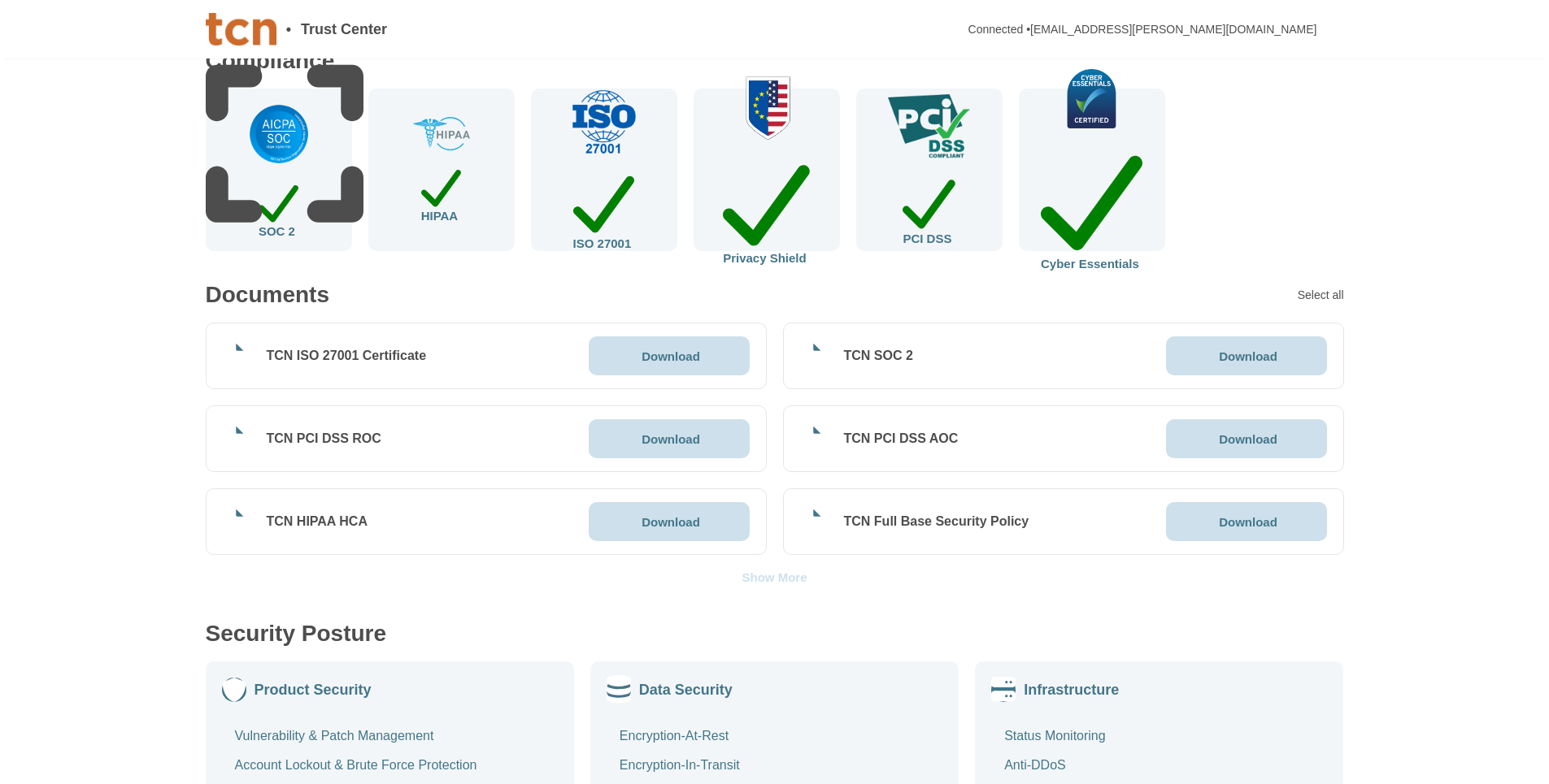 The image size is (1549, 784). I want to click on div: Anti-DDoS, so click(1035, 766).